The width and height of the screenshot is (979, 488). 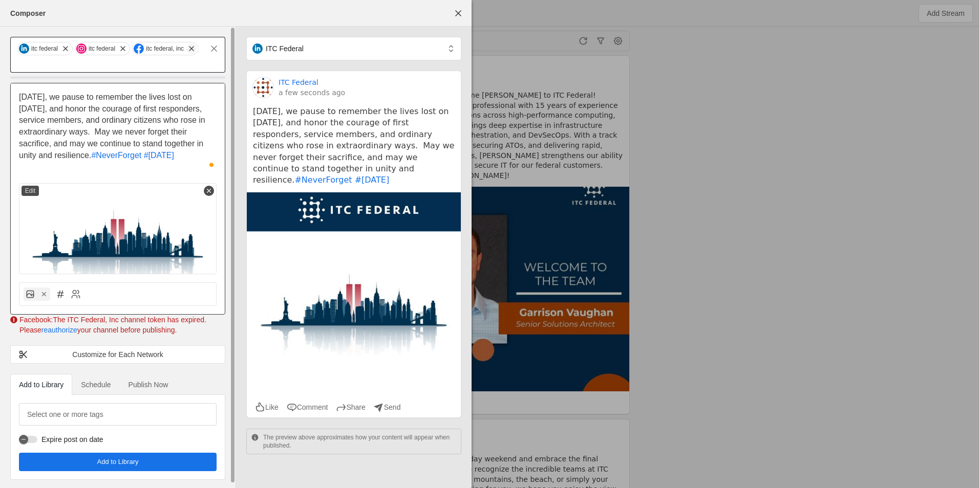 I want to click on button: Customize for Each Network, so click(x=118, y=355).